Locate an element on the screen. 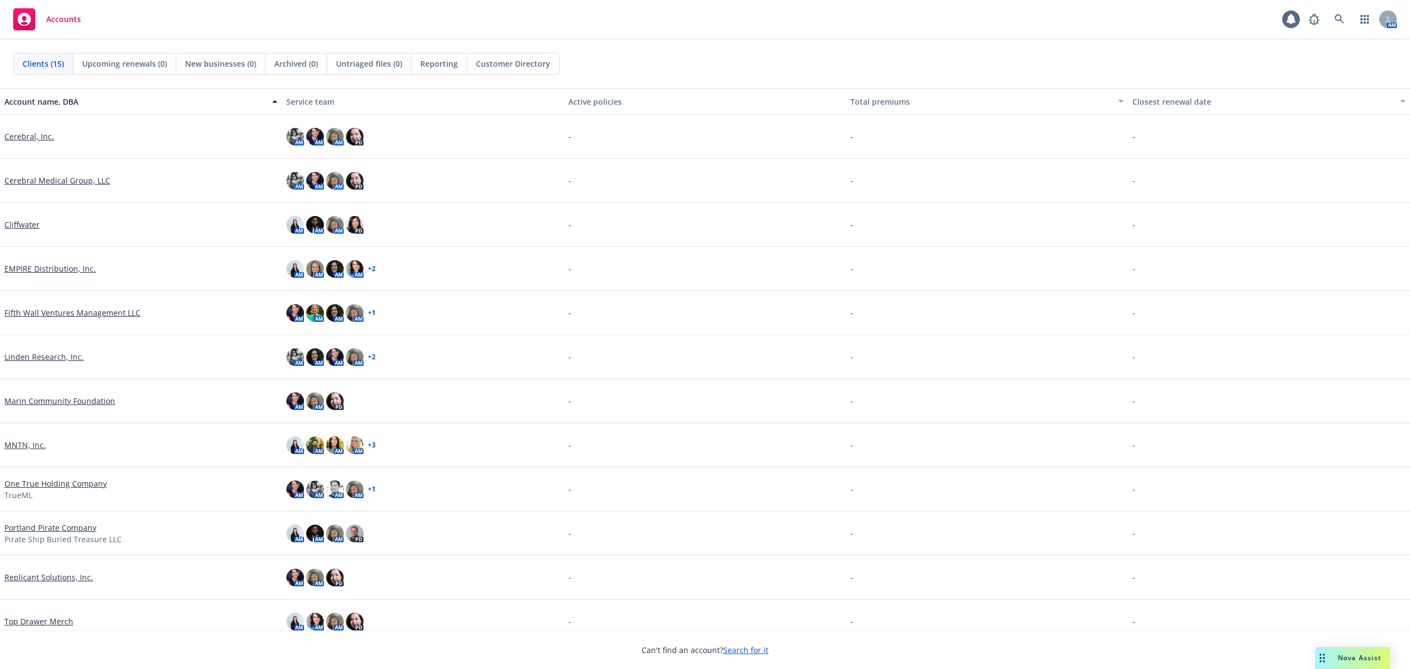  button: Nova Assist is located at coordinates (1353, 658).